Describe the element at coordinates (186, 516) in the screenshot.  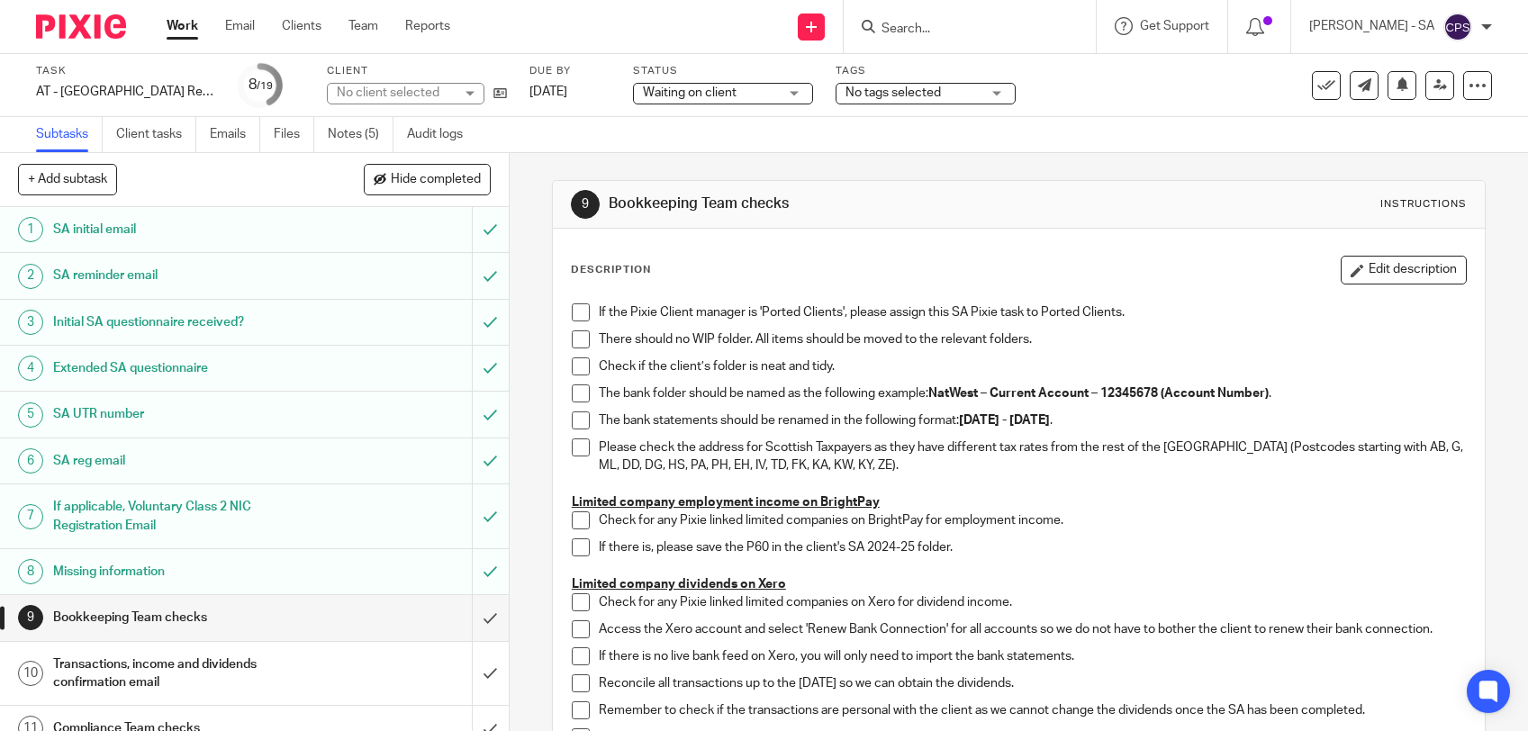
I see `h1: If applicable, Voluntary Class 2 NIC Registration Email` at that location.